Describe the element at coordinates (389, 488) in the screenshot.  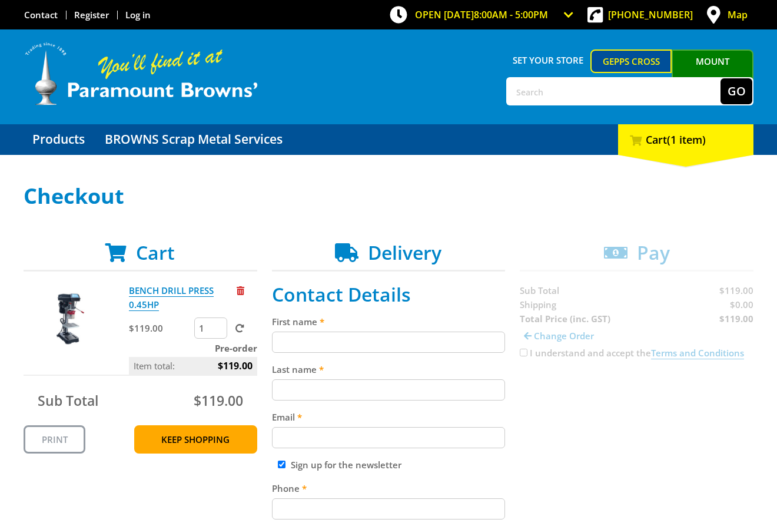
I see `label: Phone` at that location.